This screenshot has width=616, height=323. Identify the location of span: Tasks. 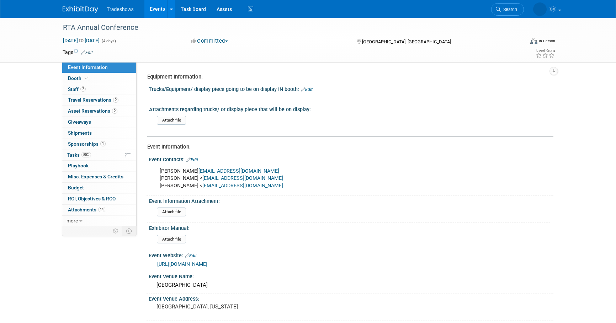
(79, 155).